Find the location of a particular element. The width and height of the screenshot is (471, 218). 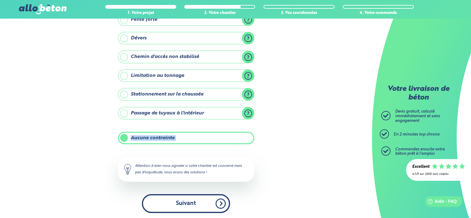

label: Passage de tuyaux à l'intérieur is located at coordinates (186, 113).